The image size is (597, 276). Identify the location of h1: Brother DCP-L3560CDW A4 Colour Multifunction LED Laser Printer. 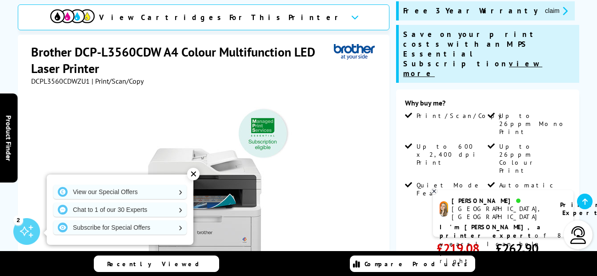
(182, 60).